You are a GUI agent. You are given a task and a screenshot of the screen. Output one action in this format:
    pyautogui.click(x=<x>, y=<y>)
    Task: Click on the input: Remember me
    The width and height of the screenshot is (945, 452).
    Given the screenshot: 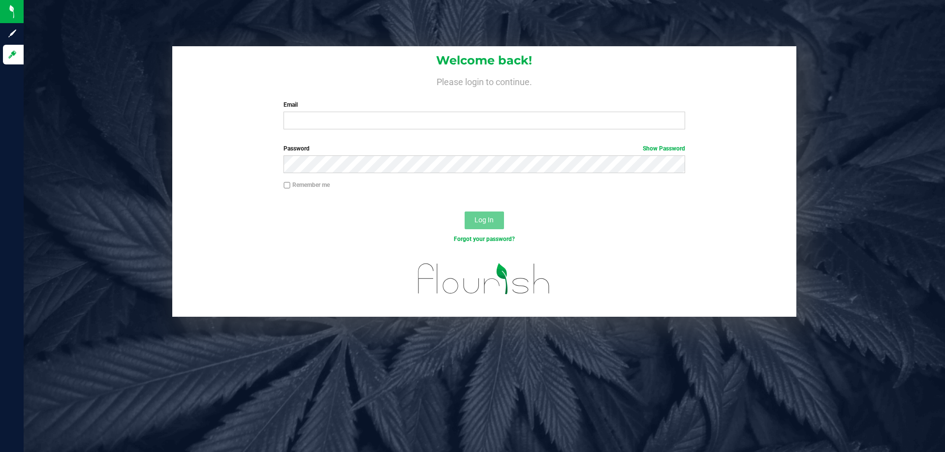 What is the action you would take?
    pyautogui.click(x=287, y=185)
    